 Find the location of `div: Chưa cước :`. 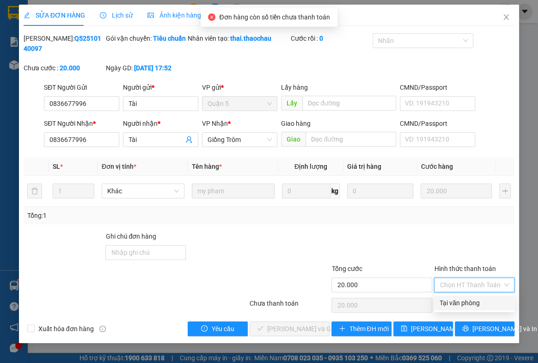

div: Chưa cước : is located at coordinates (64, 68).